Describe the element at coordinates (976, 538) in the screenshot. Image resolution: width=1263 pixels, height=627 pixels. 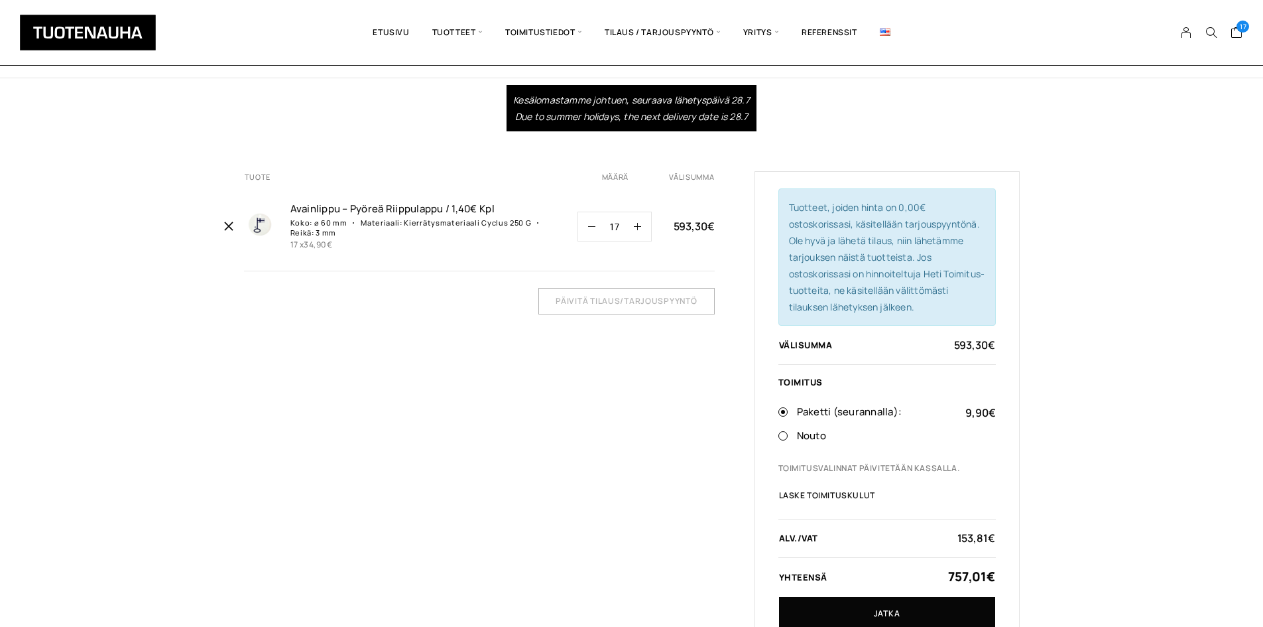
I see `bdi: 153,81` at that location.